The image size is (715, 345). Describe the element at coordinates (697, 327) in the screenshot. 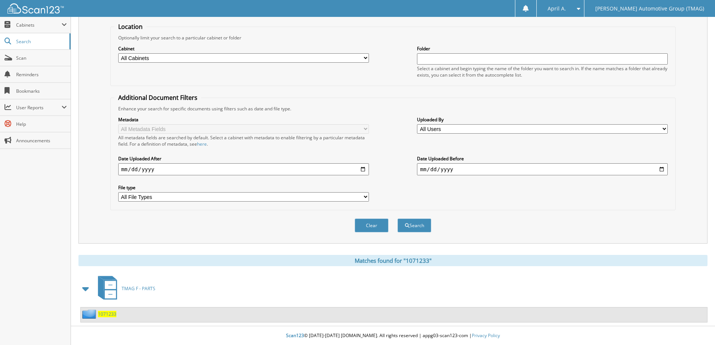

I see `div: Chat Widget` at that location.